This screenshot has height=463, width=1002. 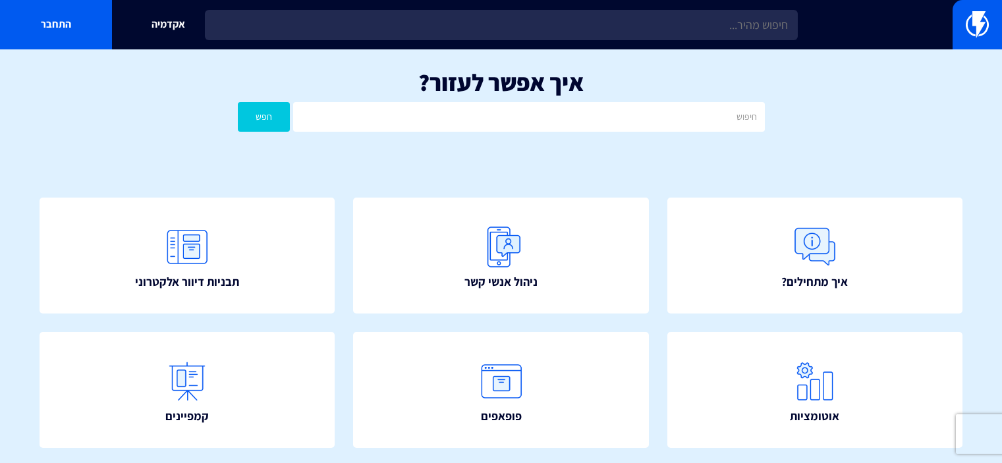 I want to click on button: חפש, so click(x=264, y=117).